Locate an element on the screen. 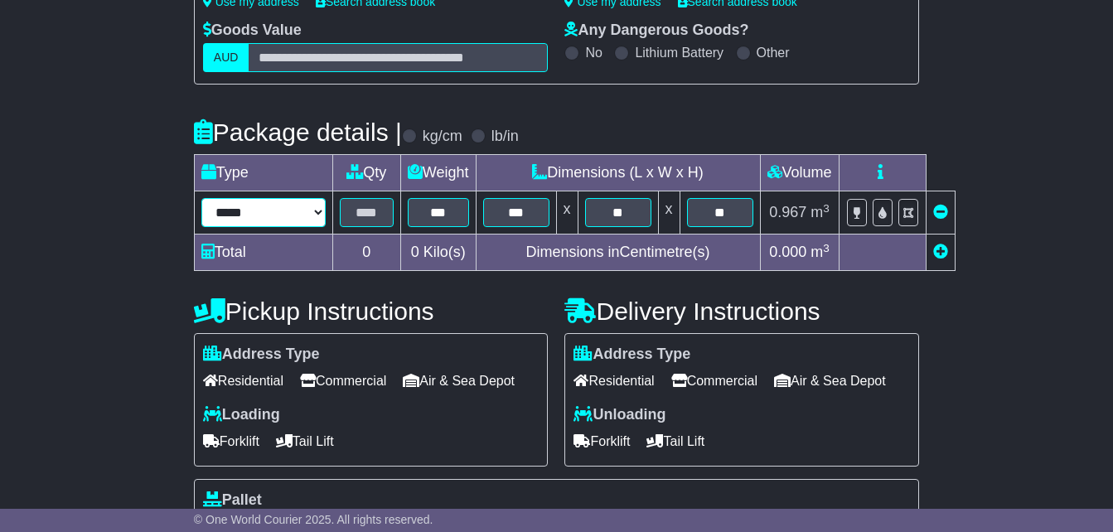 This screenshot has width=1113, height=532. label: Any Dangerous Goods? is located at coordinates (656, 31).